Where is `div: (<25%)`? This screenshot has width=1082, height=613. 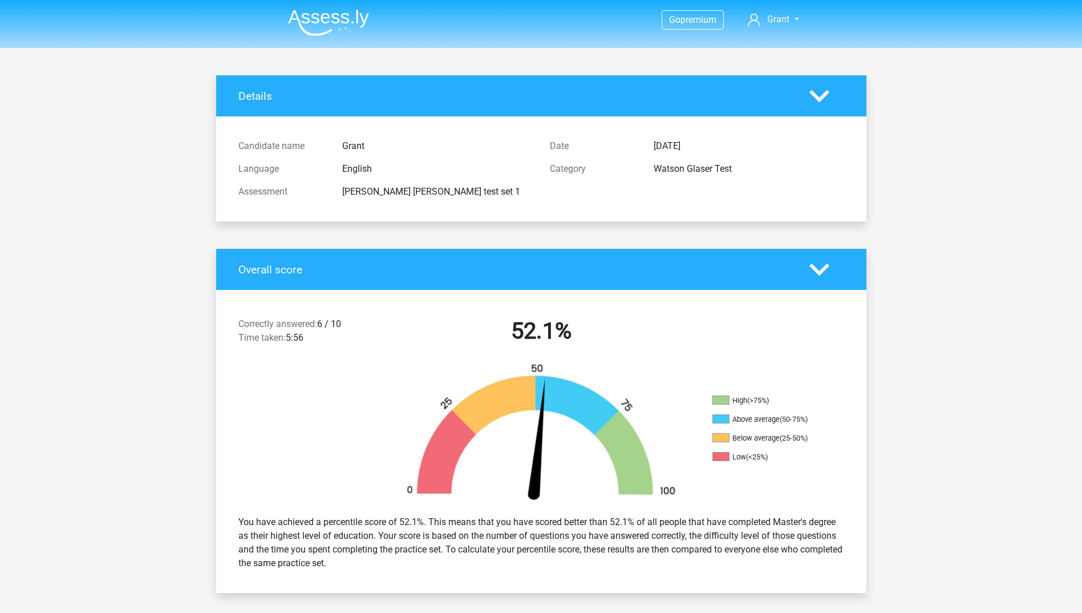 div: (<25%) is located at coordinates (757, 456).